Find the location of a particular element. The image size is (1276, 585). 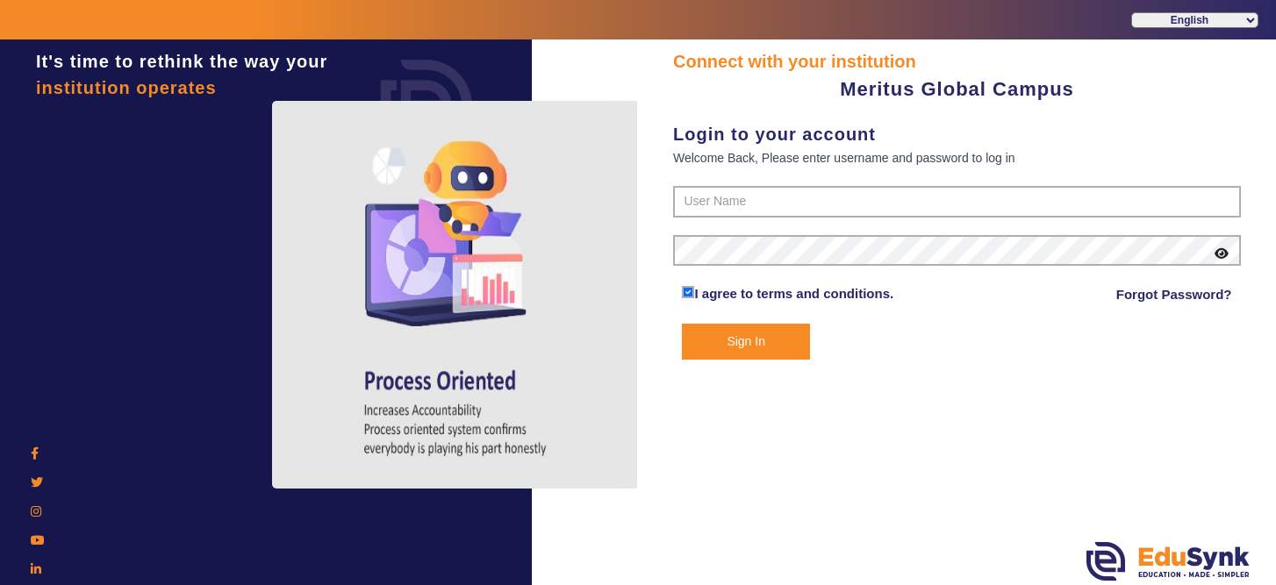

img: login4.png is located at coordinates (456, 295).